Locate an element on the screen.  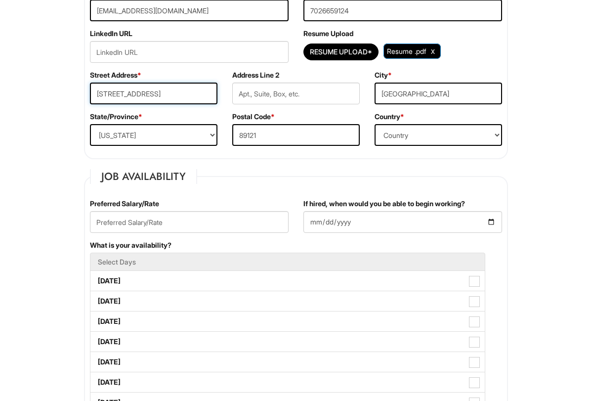
label: Postal Code is located at coordinates (253, 117).